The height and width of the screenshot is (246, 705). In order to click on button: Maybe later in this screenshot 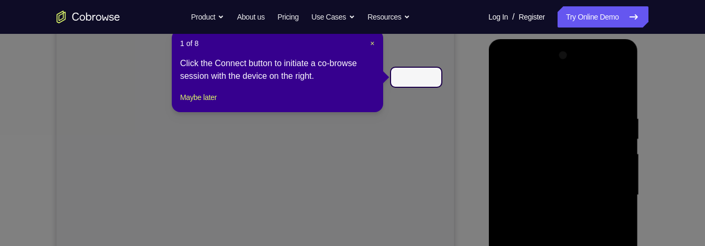, I will do `click(198, 97)`.